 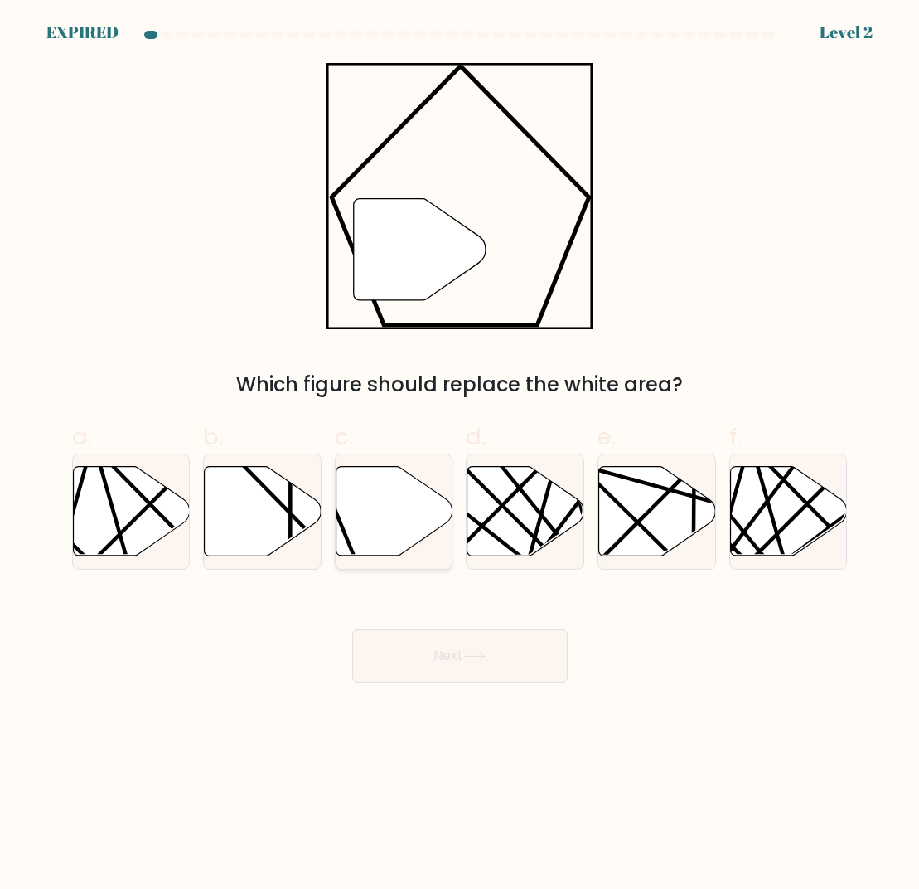 What do you see at coordinates (476, 436) in the screenshot?
I see `span: d.` at bounding box center [476, 436].